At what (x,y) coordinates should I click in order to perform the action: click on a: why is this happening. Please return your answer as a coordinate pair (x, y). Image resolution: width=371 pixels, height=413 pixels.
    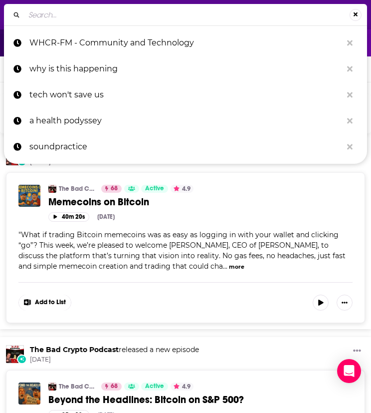
    Looking at the image, I should click on (186, 69).